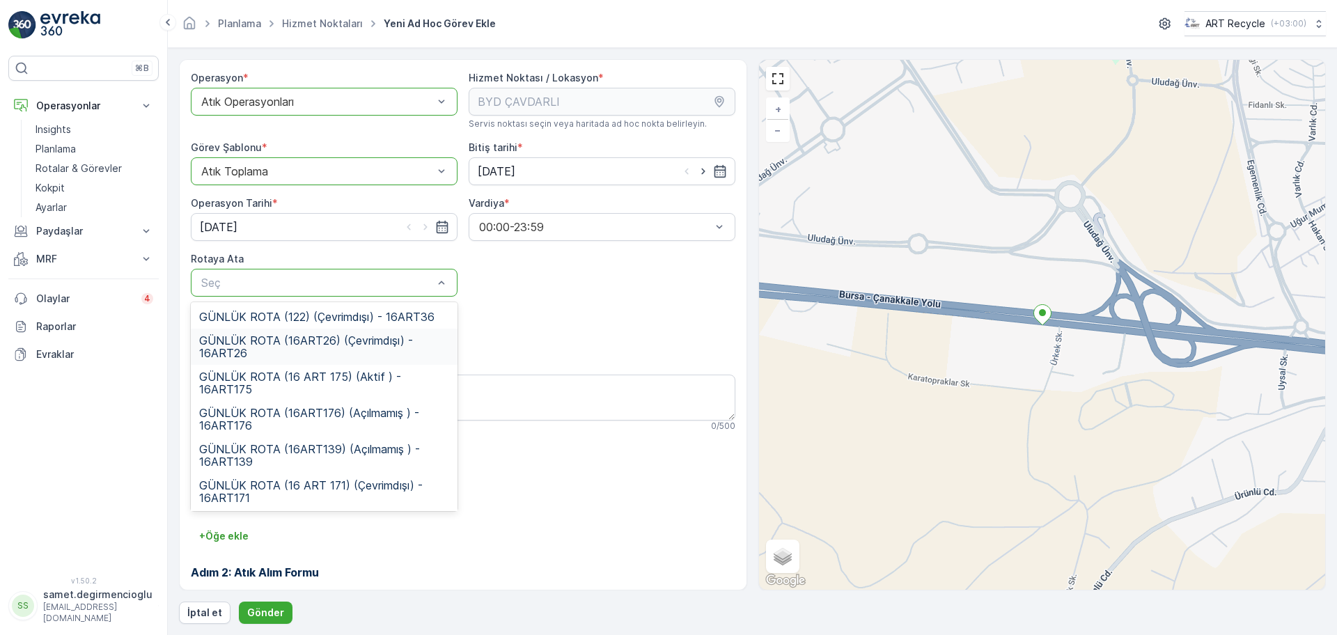 This screenshot has width=1337, height=635. Describe the element at coordinates (84, 231) in the screenshot. I see `p: Paydaşlar` at that location.